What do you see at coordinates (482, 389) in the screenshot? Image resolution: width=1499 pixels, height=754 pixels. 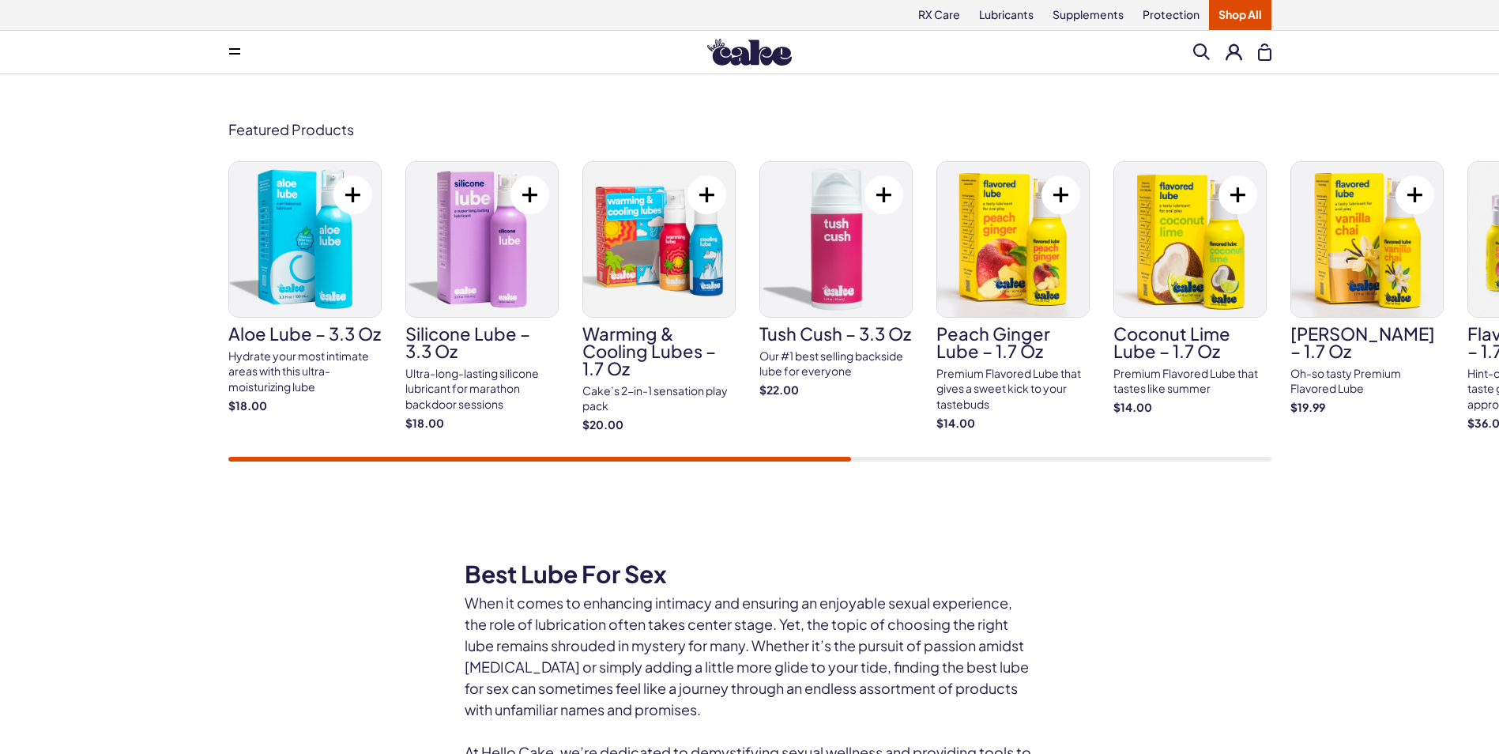 I see `div: Ultra-long-lasting silicone lubricant for marathon backdoor sessions` at bounding box center [482, 389].